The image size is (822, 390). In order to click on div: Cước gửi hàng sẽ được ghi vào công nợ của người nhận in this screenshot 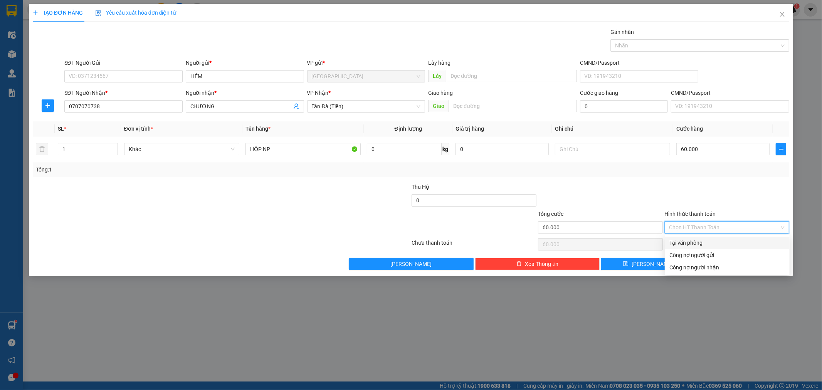, I will do `click(728, 268)`.